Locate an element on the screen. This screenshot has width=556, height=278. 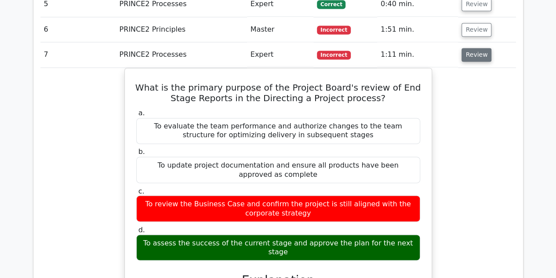
div: To review the Business Case and confirm the project is still aligned with the corporate strategy is located at coordinates (278, 208).